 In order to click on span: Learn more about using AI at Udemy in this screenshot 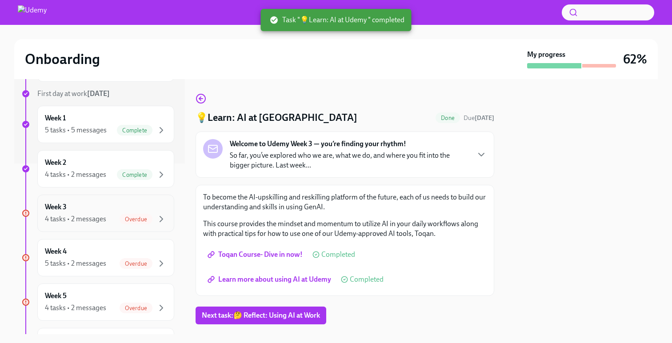, I will do `click(270, 279)`.